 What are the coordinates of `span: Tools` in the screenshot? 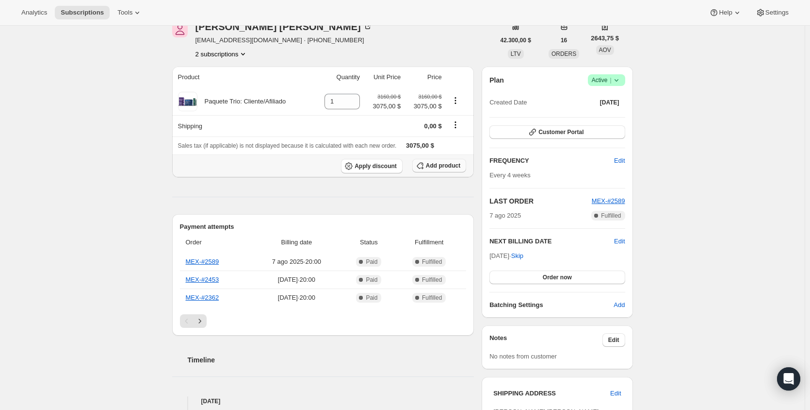 It's located at (125, 13).